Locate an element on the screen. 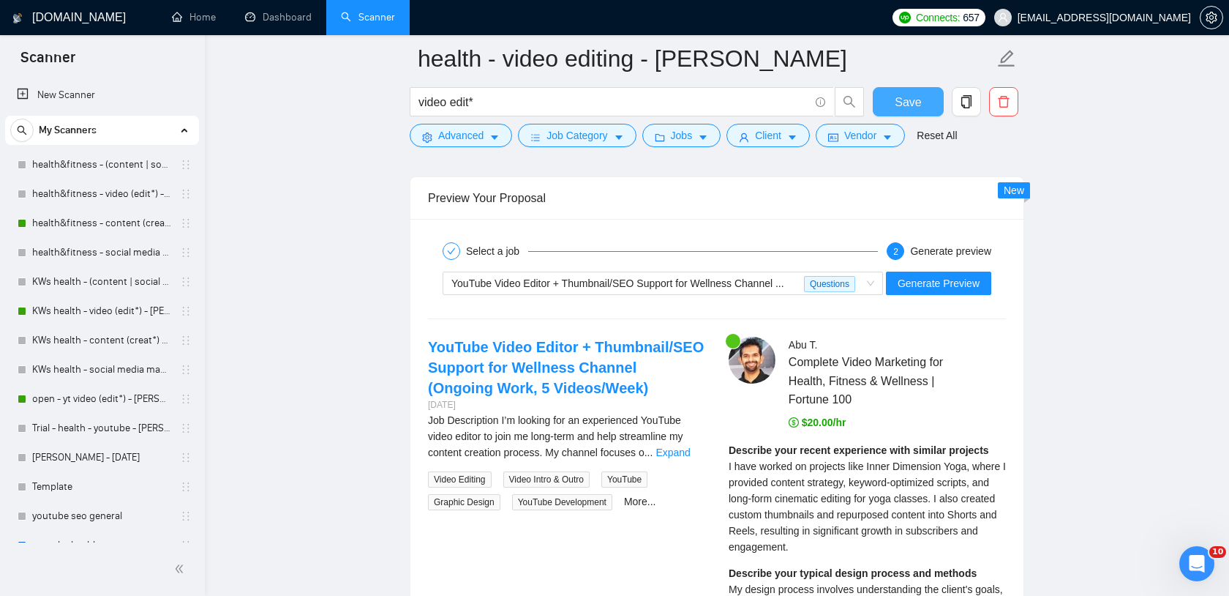 This screenshot has height=596, width=1229. span: Save is located at coordinates (908, 102).